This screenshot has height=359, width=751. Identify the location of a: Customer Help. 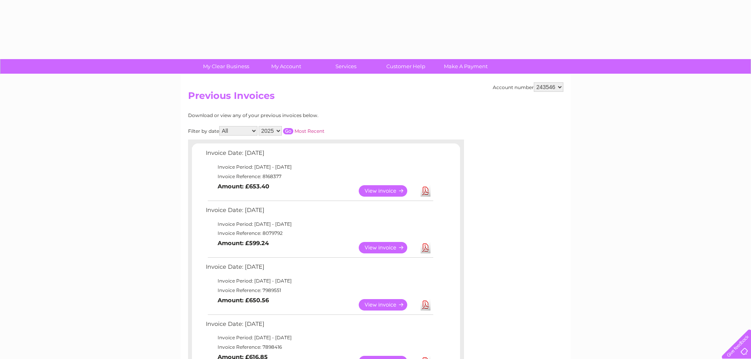
(405, 66).